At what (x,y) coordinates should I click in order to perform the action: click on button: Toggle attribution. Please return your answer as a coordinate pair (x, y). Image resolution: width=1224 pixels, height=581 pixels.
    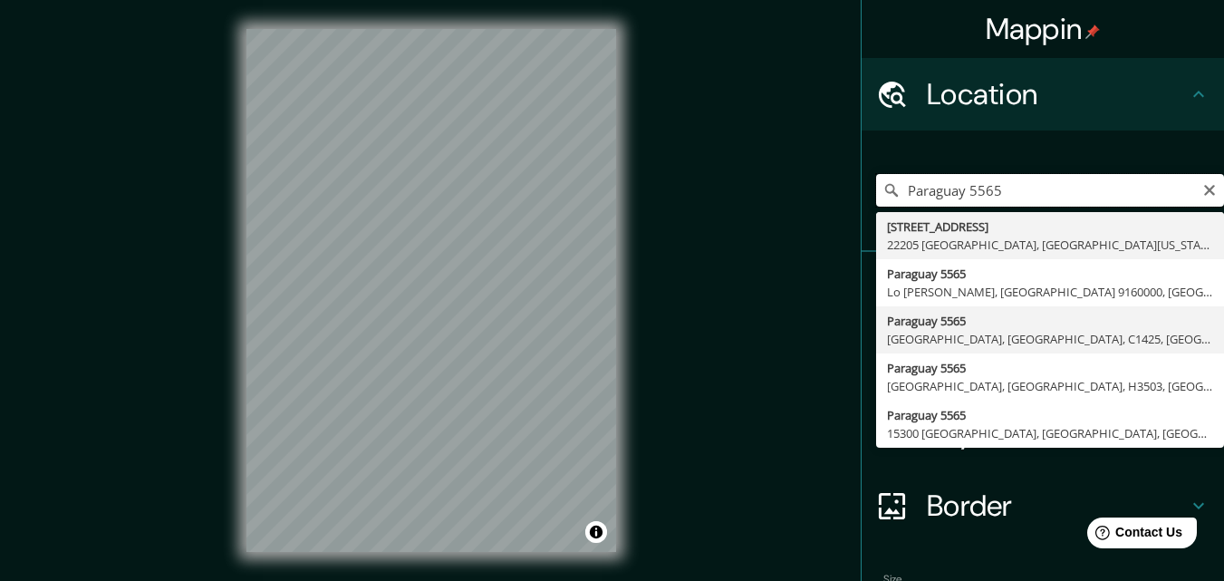
    Looking at the image, I should click on (596, 532).